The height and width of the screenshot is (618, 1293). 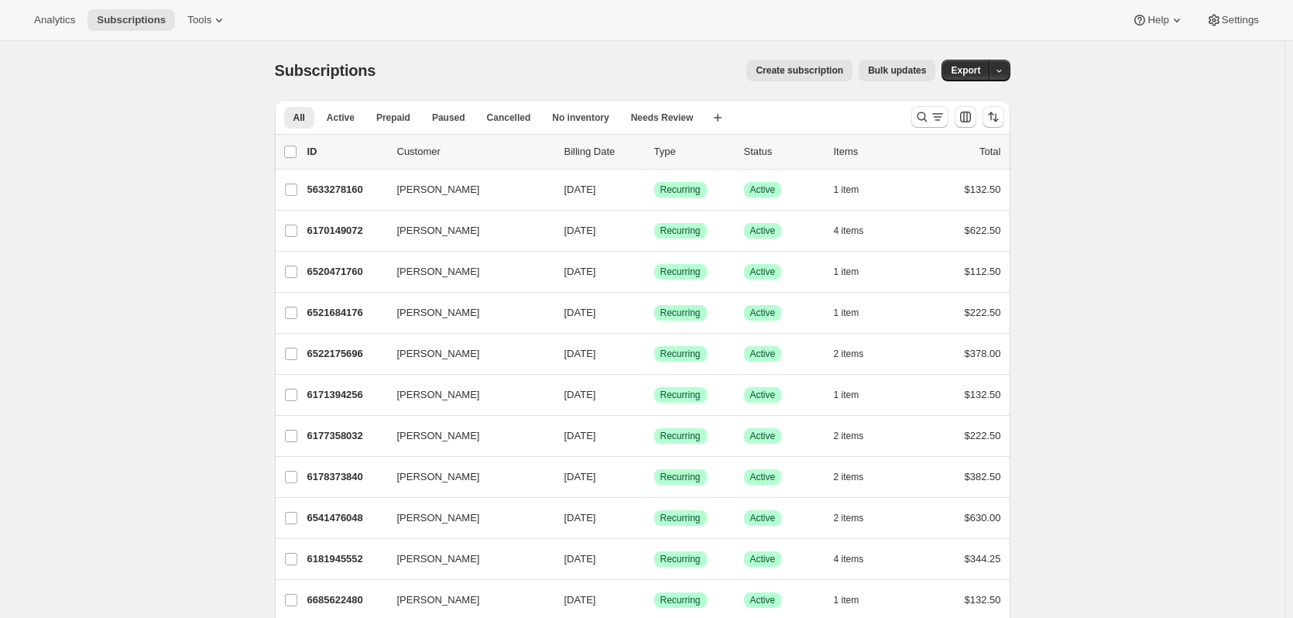 What do you see at coordinates (54, 20) in the screenshot?
I see `button: Analytics` at bounding box center [54, 20].